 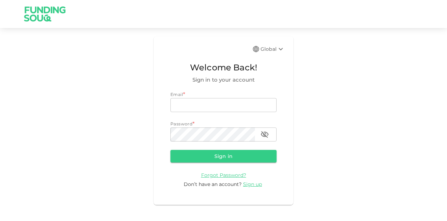 I want to click on span: Forgot Password?, so click(x=224, y=175).